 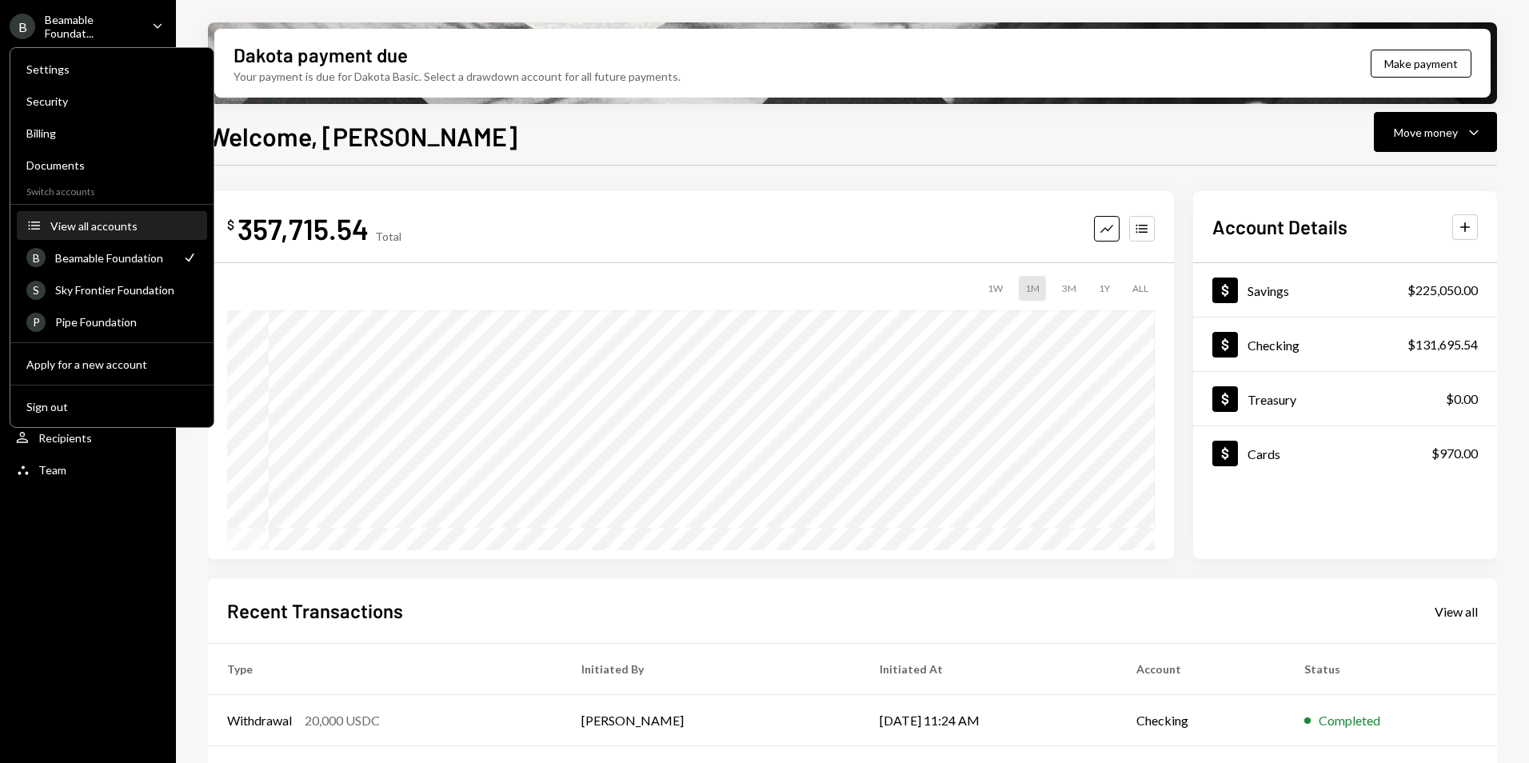 What do you see at coordinates (457, 76) in the screenshot?
I see `div: Your payment is due for Dakota Basic. Select a drawdown account for all future payments.` at bounding box center [457, 76].